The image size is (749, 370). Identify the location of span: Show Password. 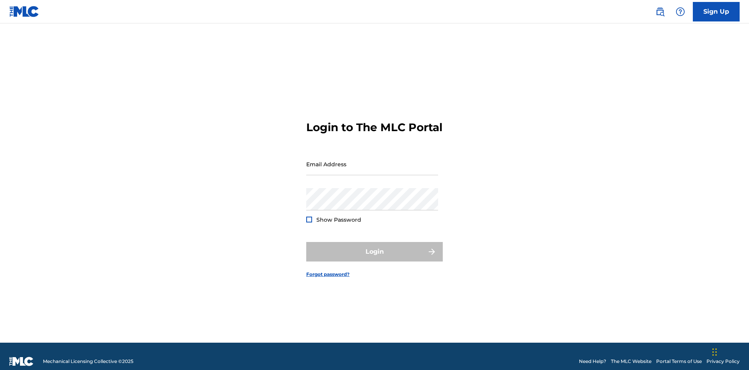
(339, 220).